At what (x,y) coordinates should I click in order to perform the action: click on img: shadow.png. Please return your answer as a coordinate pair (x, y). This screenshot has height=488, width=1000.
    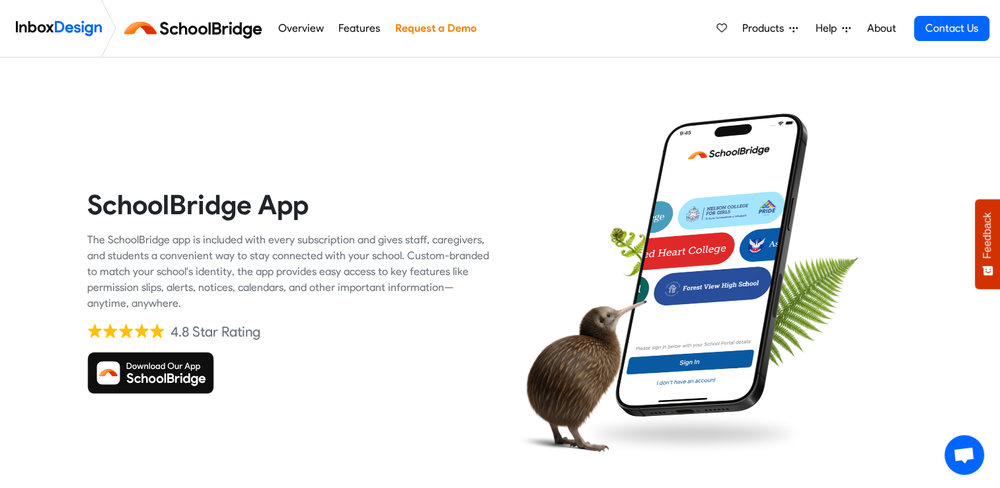
    Looking at the image, I should click on (693, 434).